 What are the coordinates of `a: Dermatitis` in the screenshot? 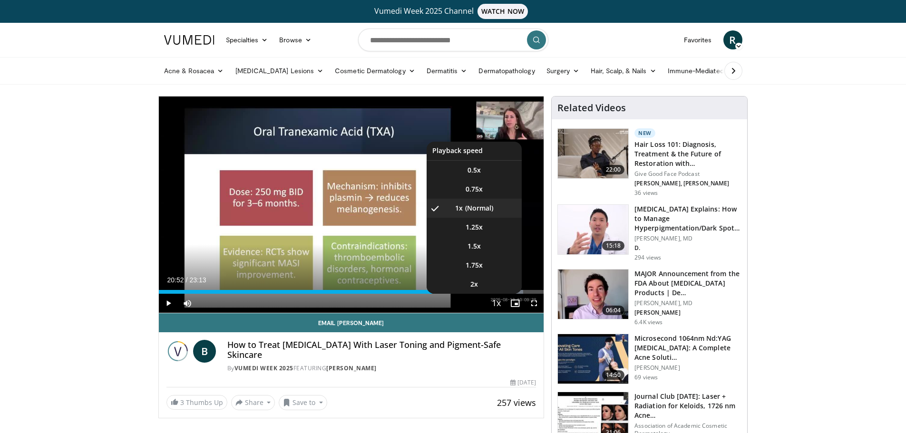 It's located at (447, 71).